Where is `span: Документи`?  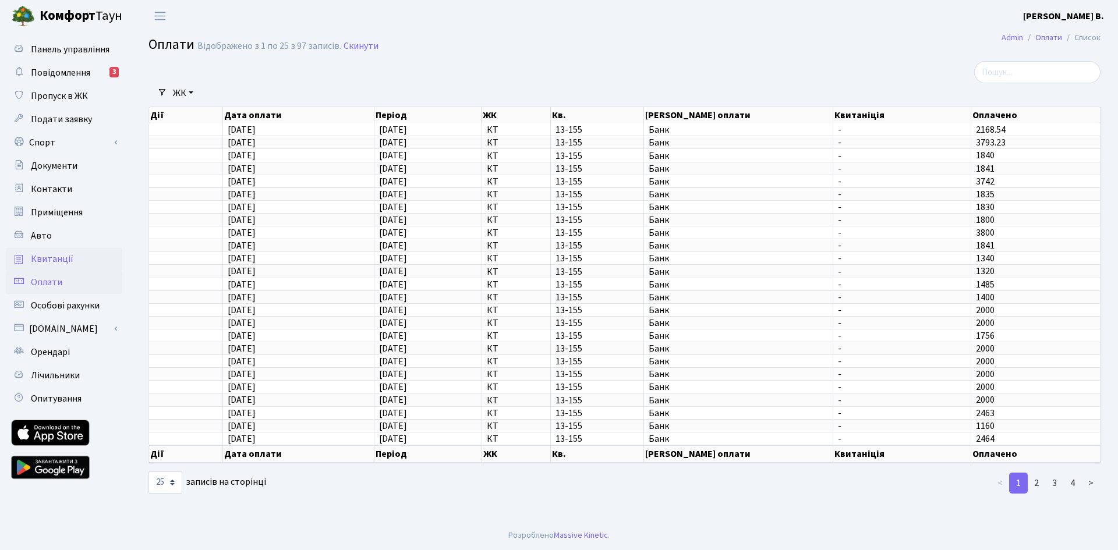 span: Документи is located at coordinates (54, 166).